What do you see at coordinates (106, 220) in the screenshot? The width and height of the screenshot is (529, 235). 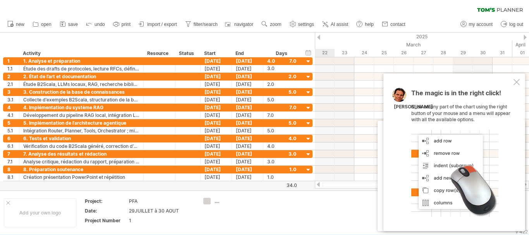 I see `div: Project Number` at bounding box center [106, 220].